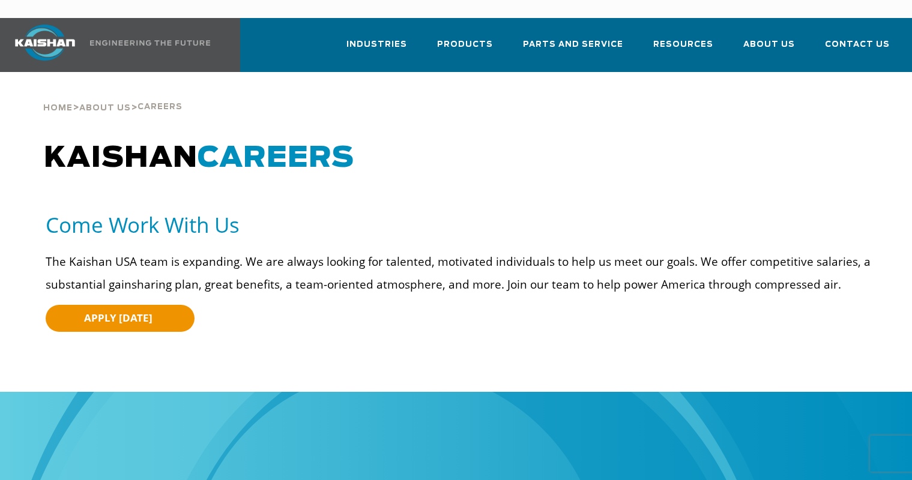 The height and width of the screenshot is (480, 912). I want to click on span: KAISHAN, so click(199, 159).